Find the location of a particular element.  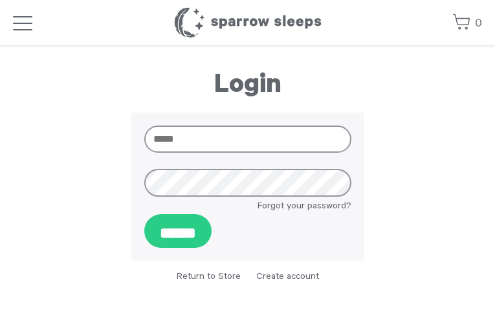

a: Forgot your password? is located at coordinates (304, 207).